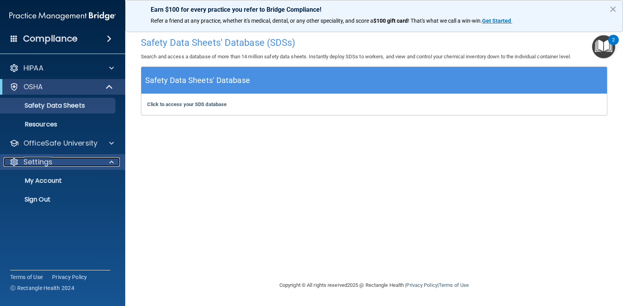  I want to click on b: Click to access your SDS database, so click(187, 104).